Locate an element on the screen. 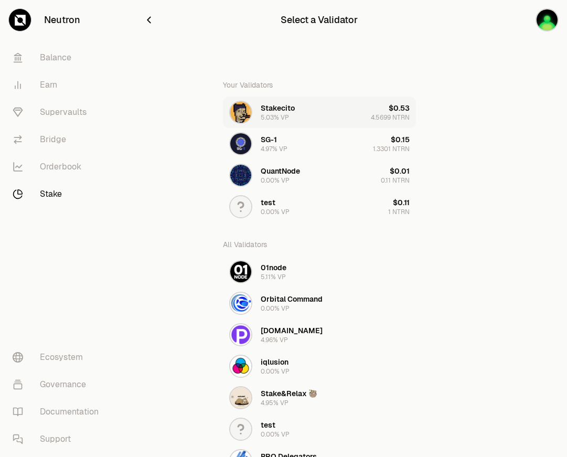 Image resolution: width=567 pixels, height=457 pixels. div: QuantNode is located at coordinates (280, 171).